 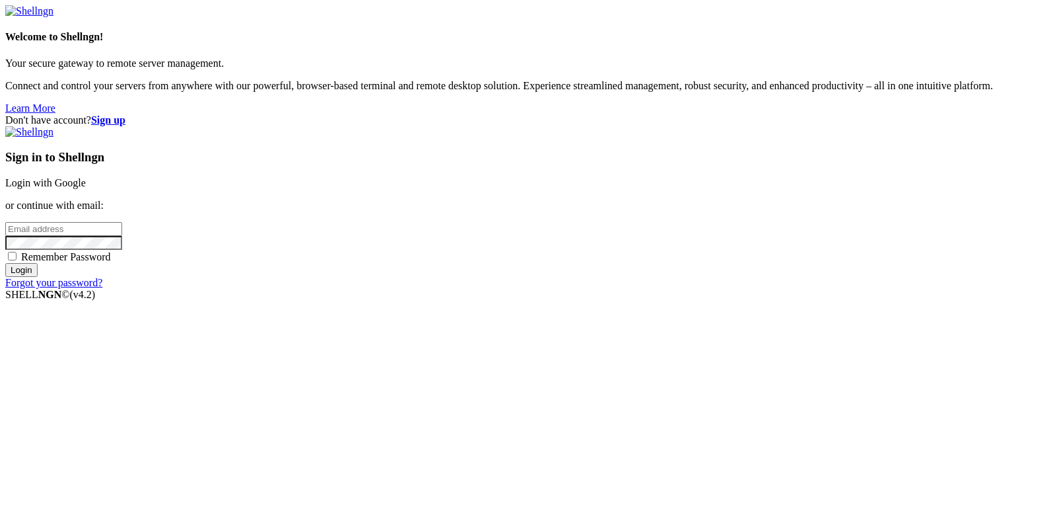 What do you see at coordinates (46, 182) in the screenshot?
I see `a: Login with Google` at bounding box center [46, 182].